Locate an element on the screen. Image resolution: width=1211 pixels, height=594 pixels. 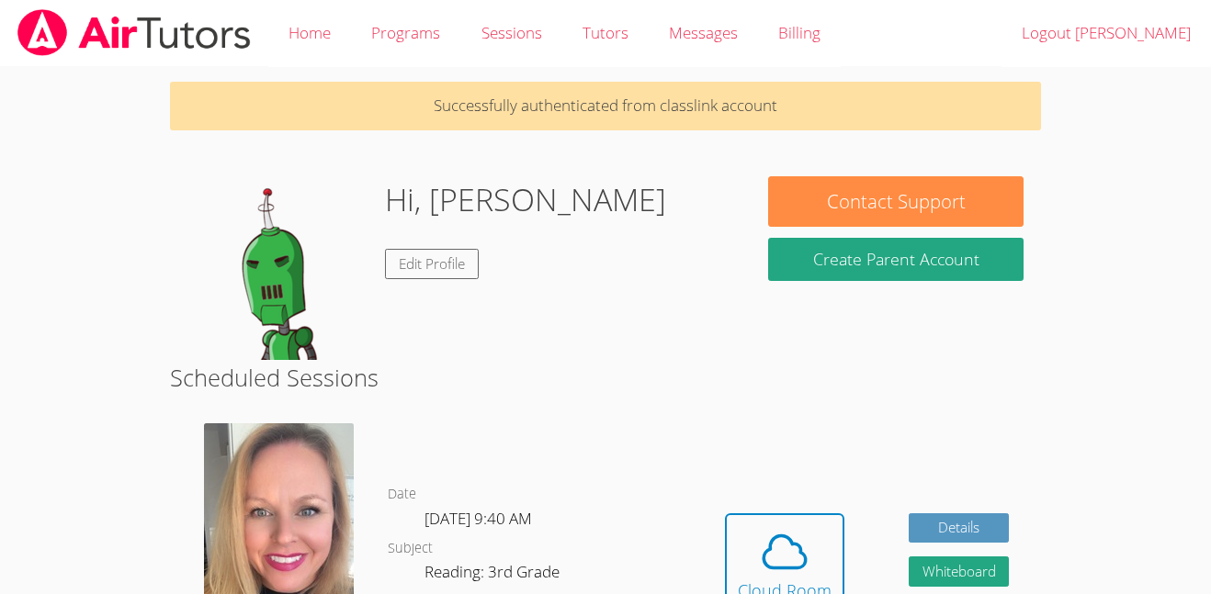
a: Details is located at coordinates (959, 528).